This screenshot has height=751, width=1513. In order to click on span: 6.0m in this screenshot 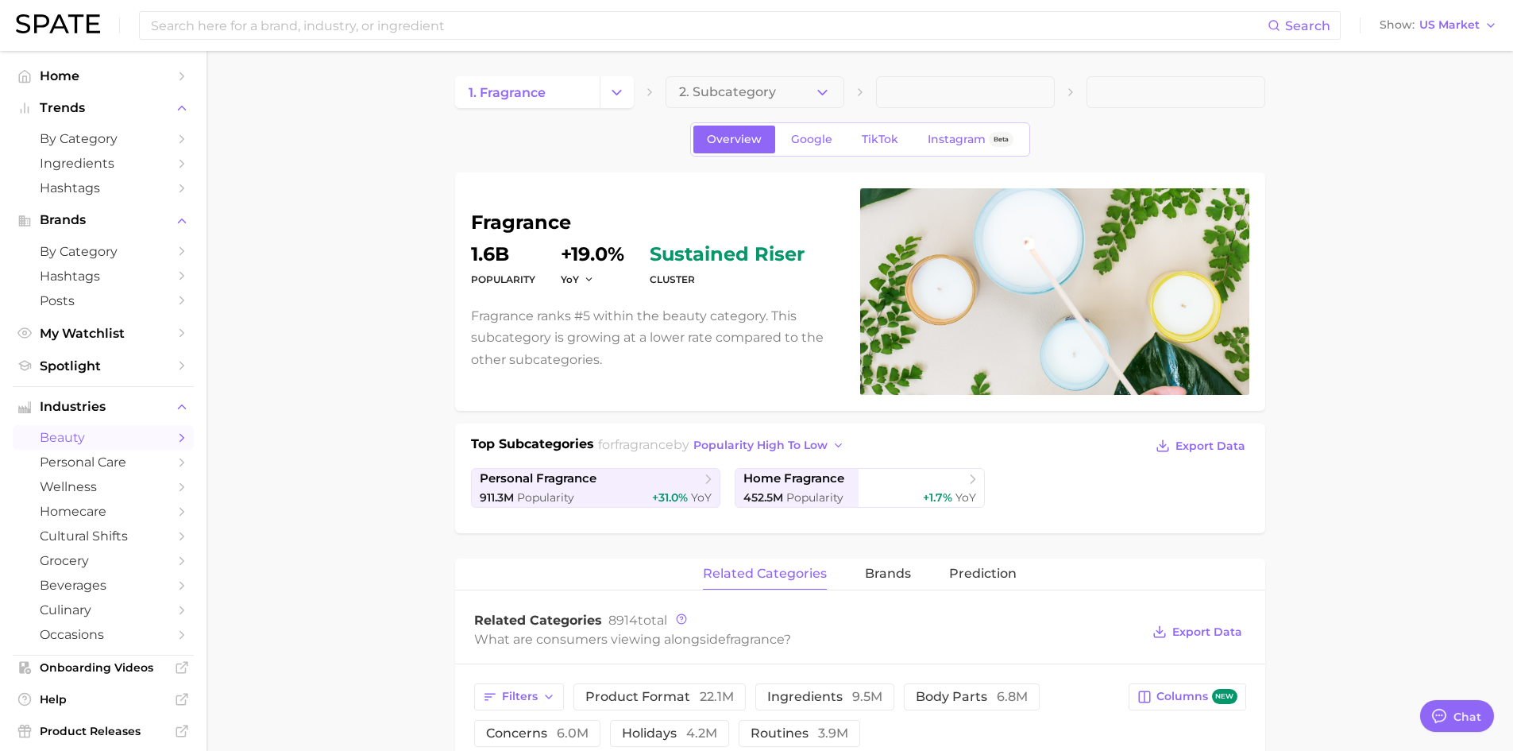, I will do `click(573, 732)`.